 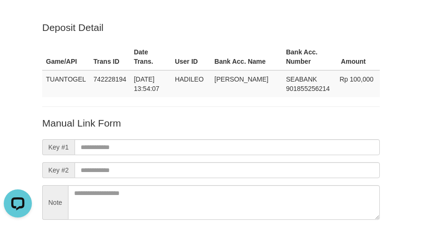 What do you see at coordinates (191, 57) in the screenshot?
I see `th: User ID` at bounding box center [191, 57].